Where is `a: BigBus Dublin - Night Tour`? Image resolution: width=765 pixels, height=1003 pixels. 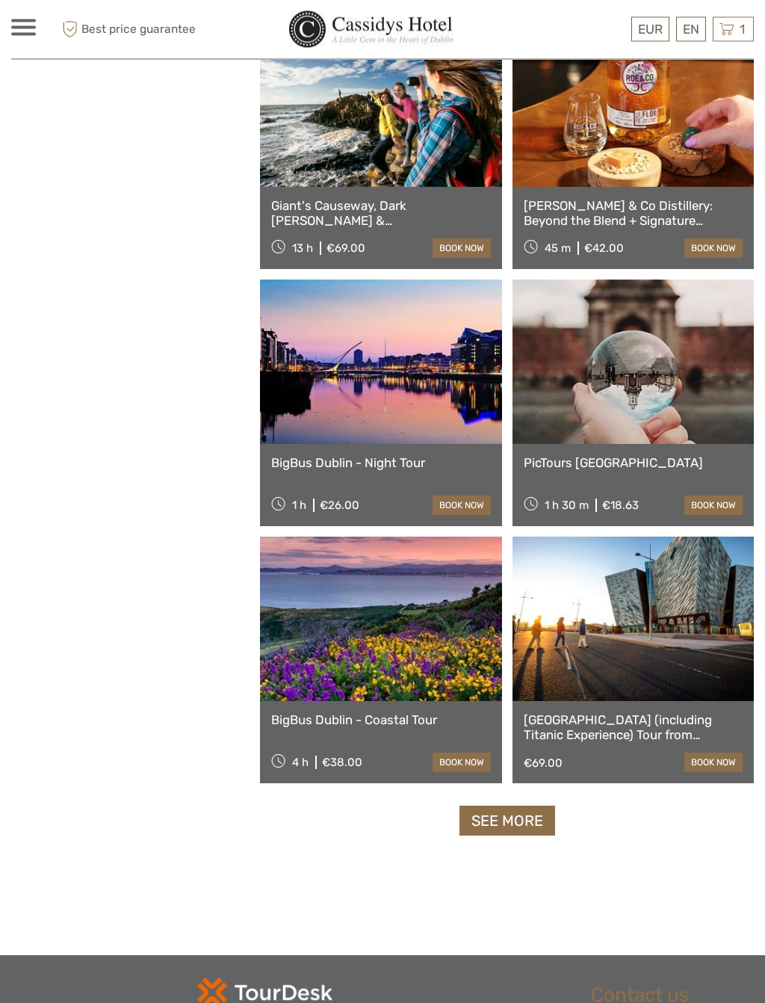
a: BigBus Dublin - Night Tour is located at coordinates (380, 463).